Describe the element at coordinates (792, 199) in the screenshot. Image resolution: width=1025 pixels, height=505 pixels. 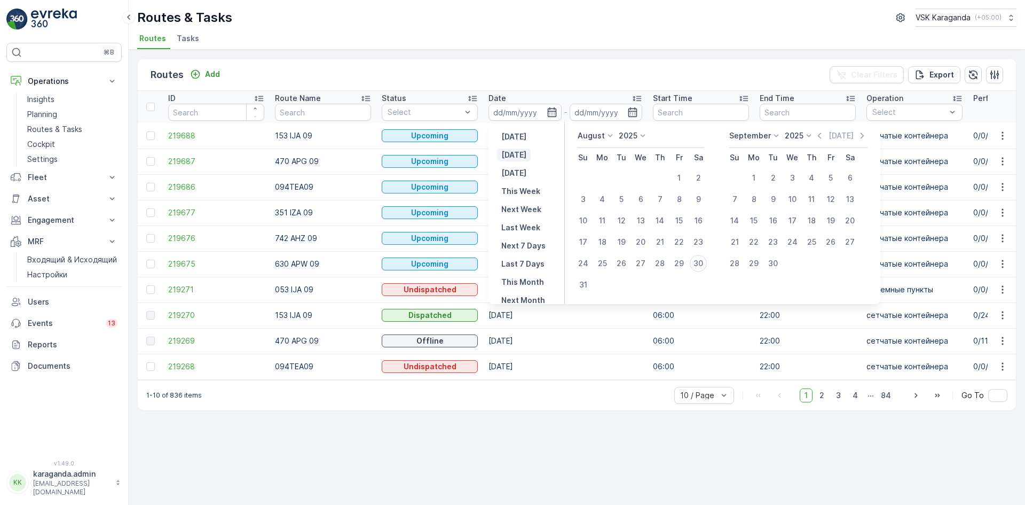
I see `div: 10` at that location.